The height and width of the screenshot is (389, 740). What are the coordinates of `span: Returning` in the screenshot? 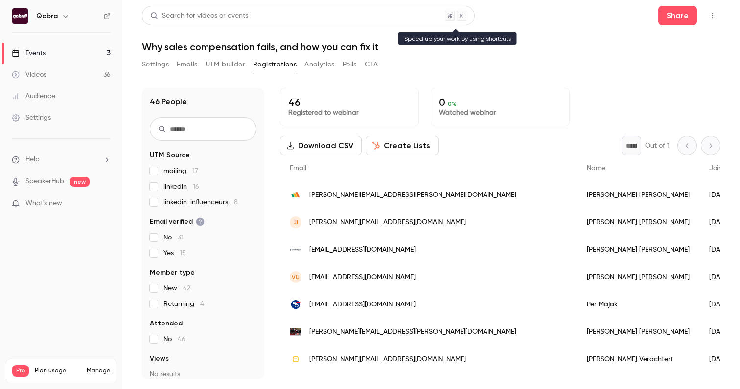 It's located at (183, 304).